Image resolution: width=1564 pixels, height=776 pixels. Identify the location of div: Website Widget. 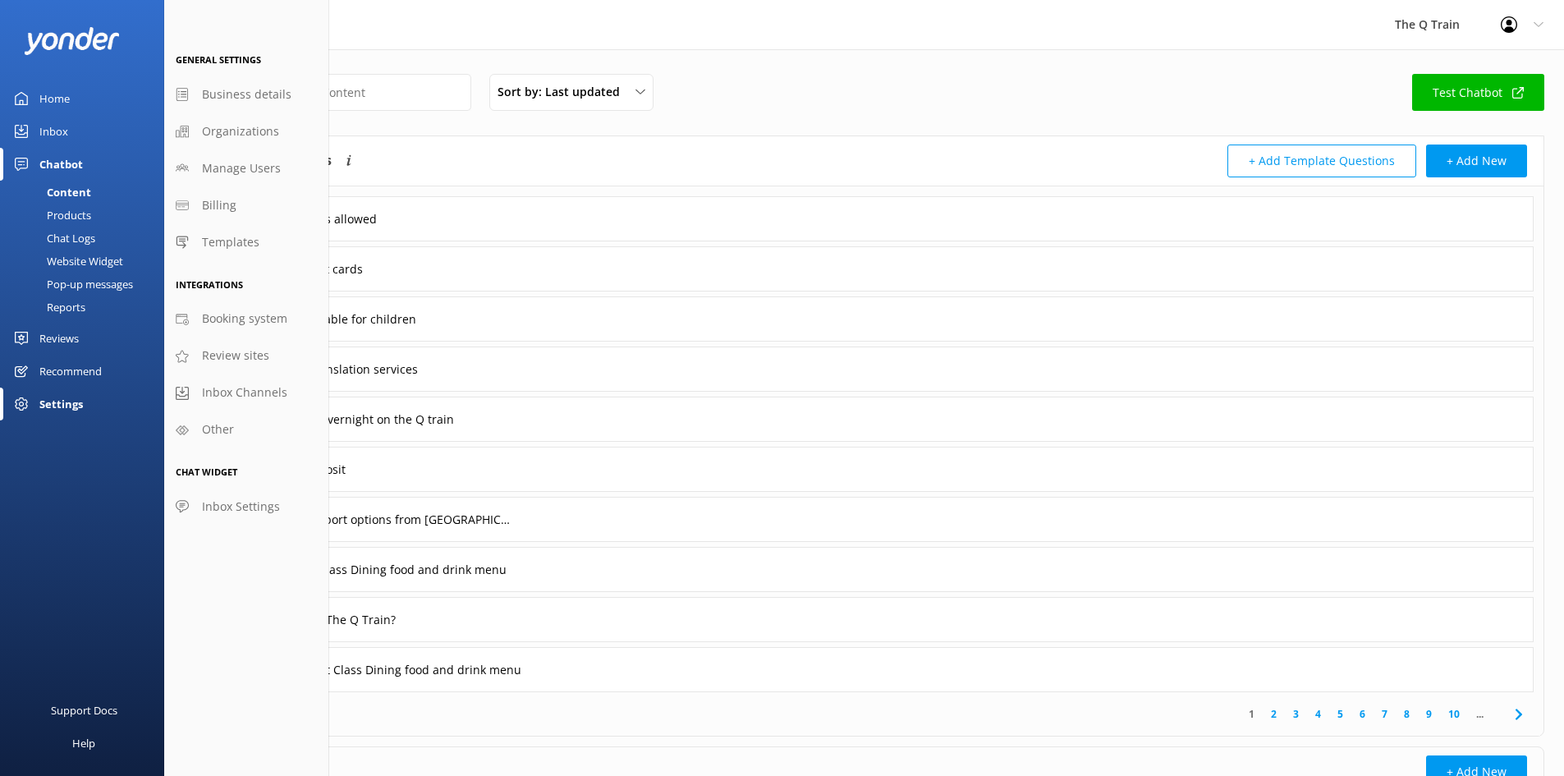
(67, 261).